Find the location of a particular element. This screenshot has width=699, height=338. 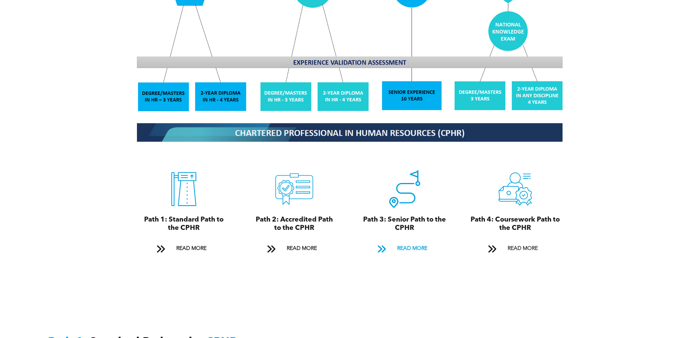

span: Path 2: Accredited Path to the CPHR is located at coordinates (294, 224).